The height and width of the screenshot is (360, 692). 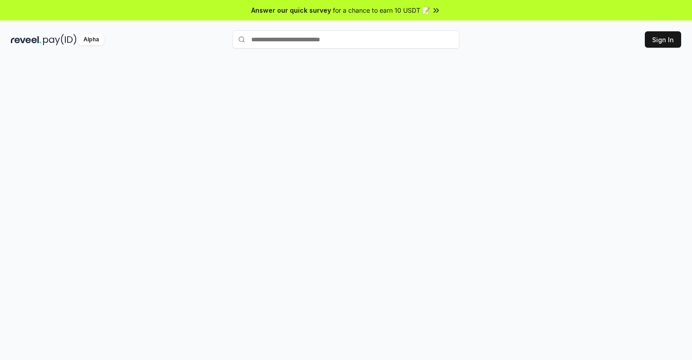 What do you see at coordinates (26, 39) in the screenshot?
I see `img: reveel_dark` at bounding box center [26, 39].